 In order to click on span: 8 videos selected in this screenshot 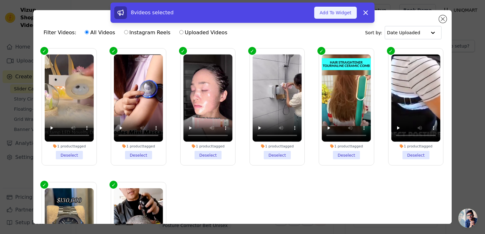, I will do `click(152, 12)`.